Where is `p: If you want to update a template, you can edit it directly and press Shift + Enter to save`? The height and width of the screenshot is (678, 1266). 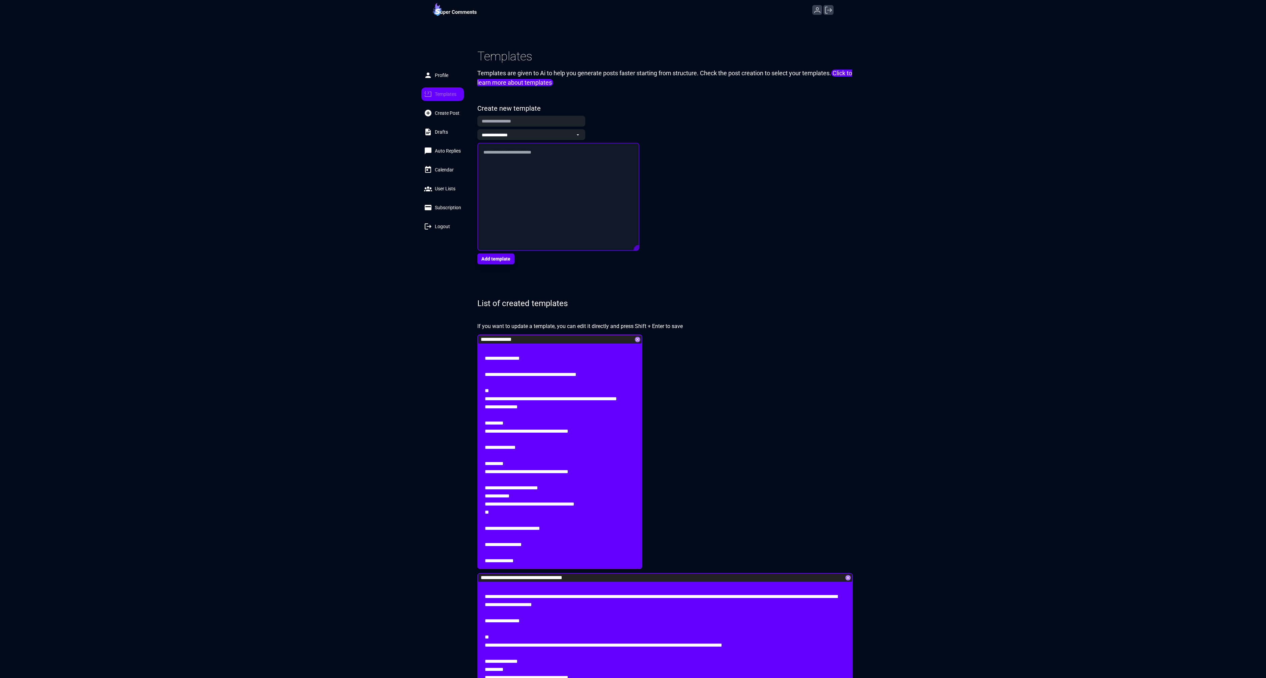
p: If you want to update a template, you can edit it directly and press Shift + Enter to save is located at coordinates (665, 326).